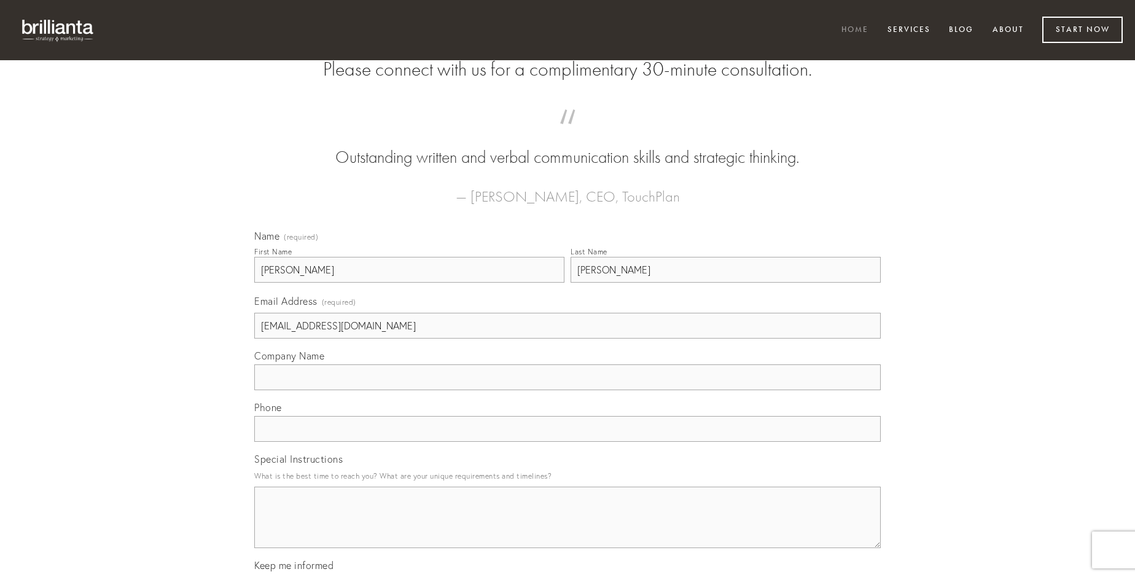 The height and width of the screenshot is (577, 1135). Describe the element at coordinates (909, 30) in the screenshot. I see `a: Services` at that location.